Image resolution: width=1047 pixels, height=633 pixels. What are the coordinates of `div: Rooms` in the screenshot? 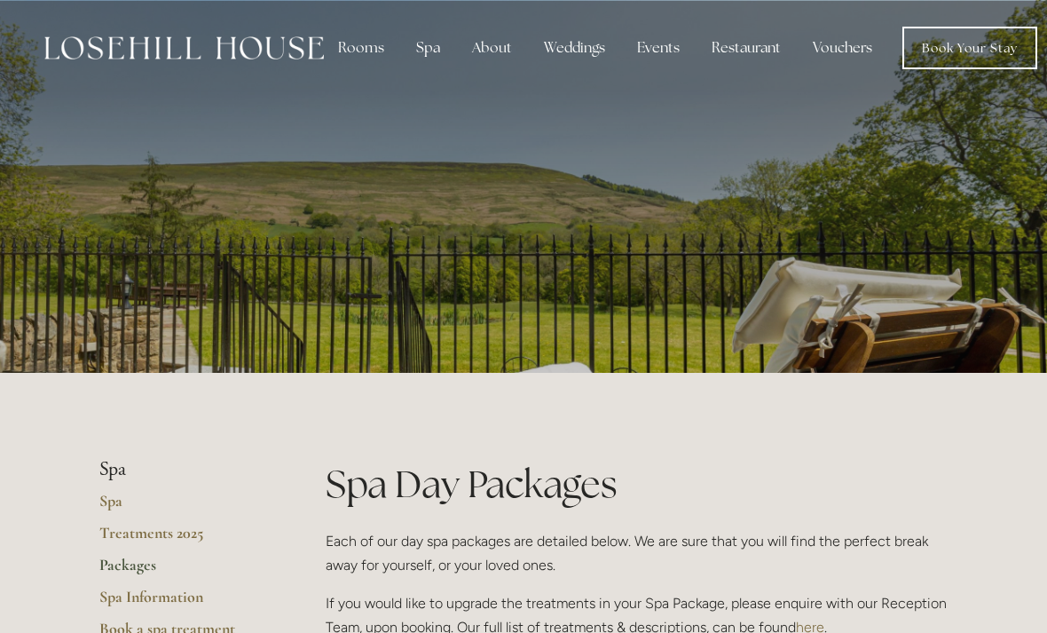 It's located at (361, 48).